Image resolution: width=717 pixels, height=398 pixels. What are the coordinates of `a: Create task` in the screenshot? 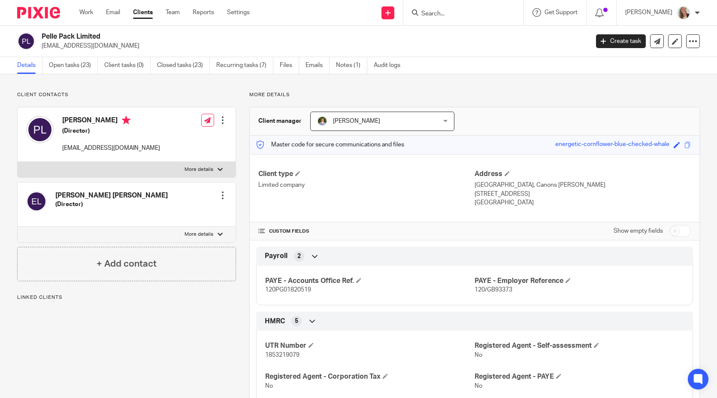 It's located at (621, 41).